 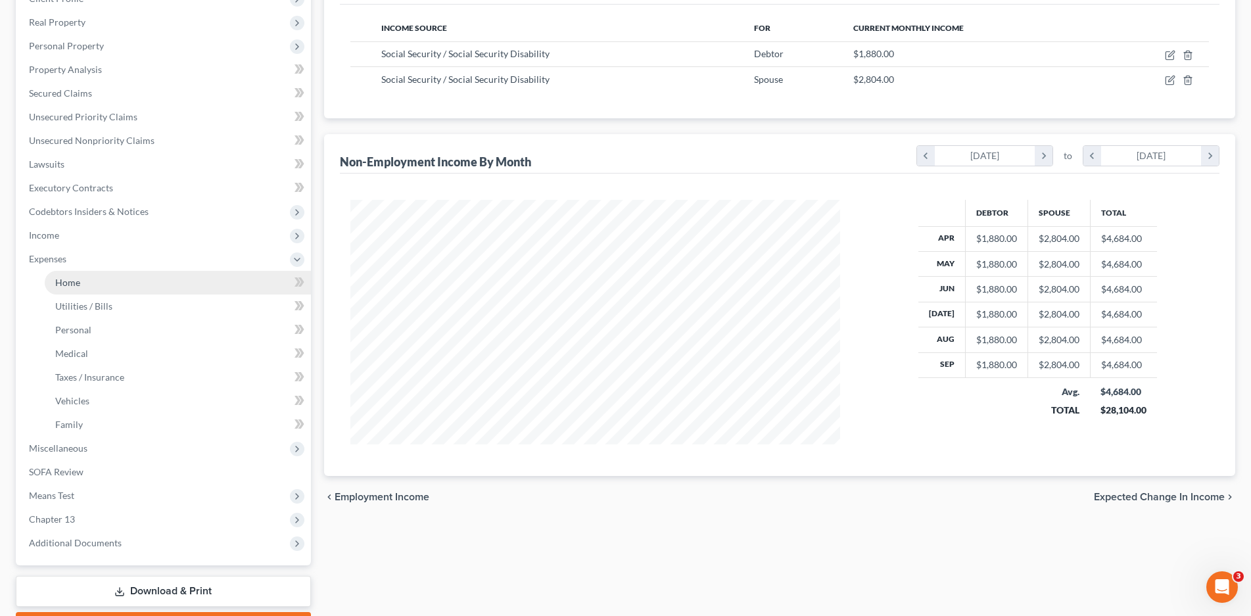 I want to click on th: Aug, so click(x=942, y=340).